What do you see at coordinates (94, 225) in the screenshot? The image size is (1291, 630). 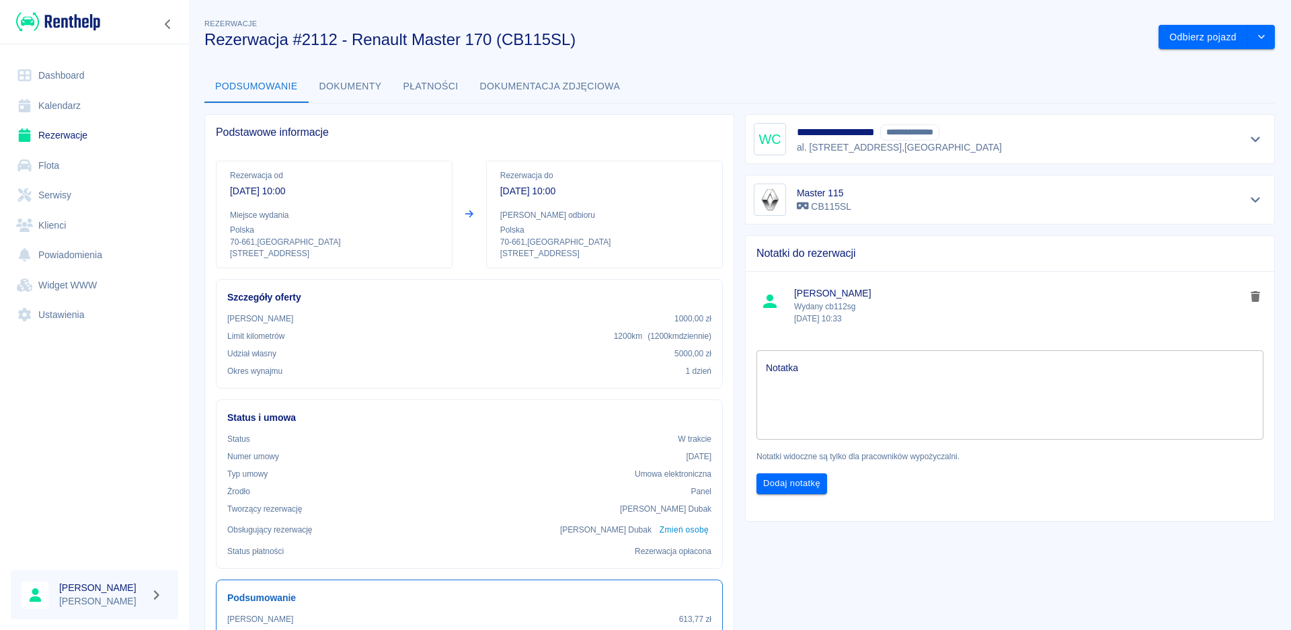 I see `a: Klienci` at bounding box center [94, 225].